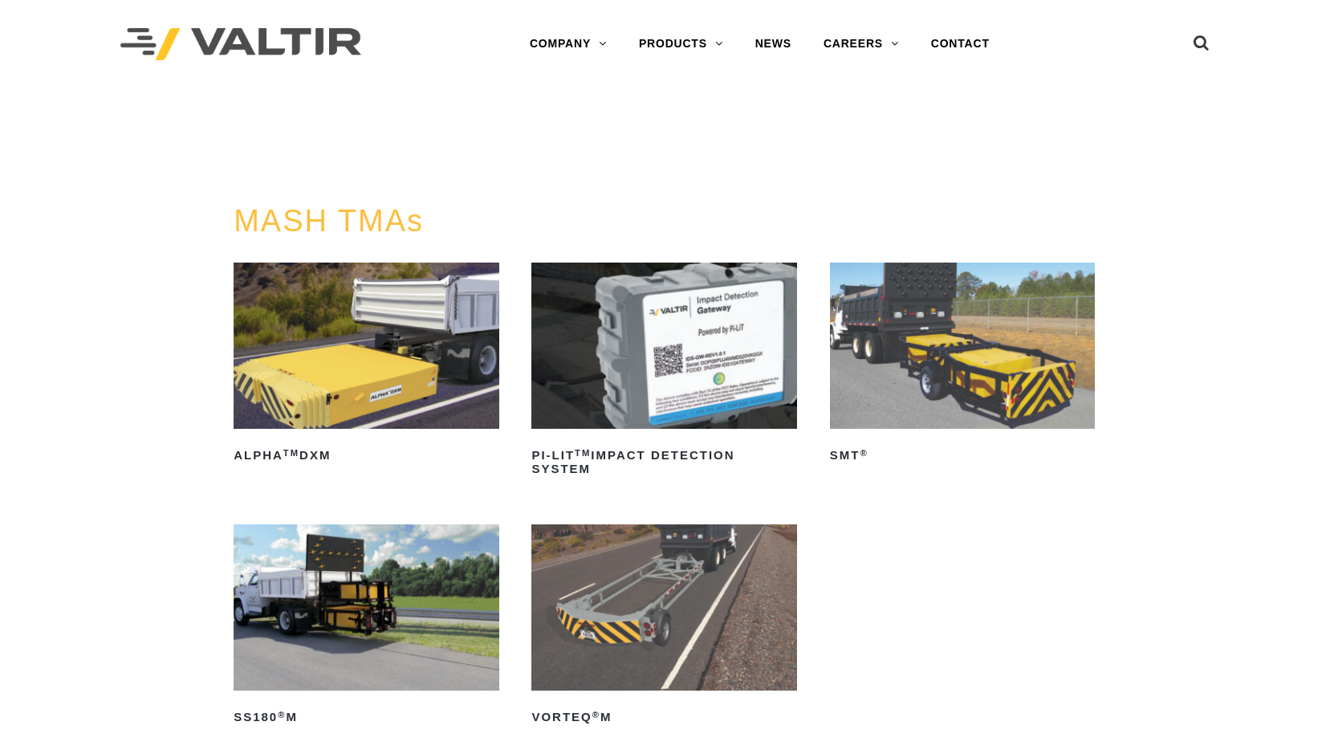  Describe the element at coordinates (328, 221) in the screenshot. I see `a: MASH TMAs` at that location.